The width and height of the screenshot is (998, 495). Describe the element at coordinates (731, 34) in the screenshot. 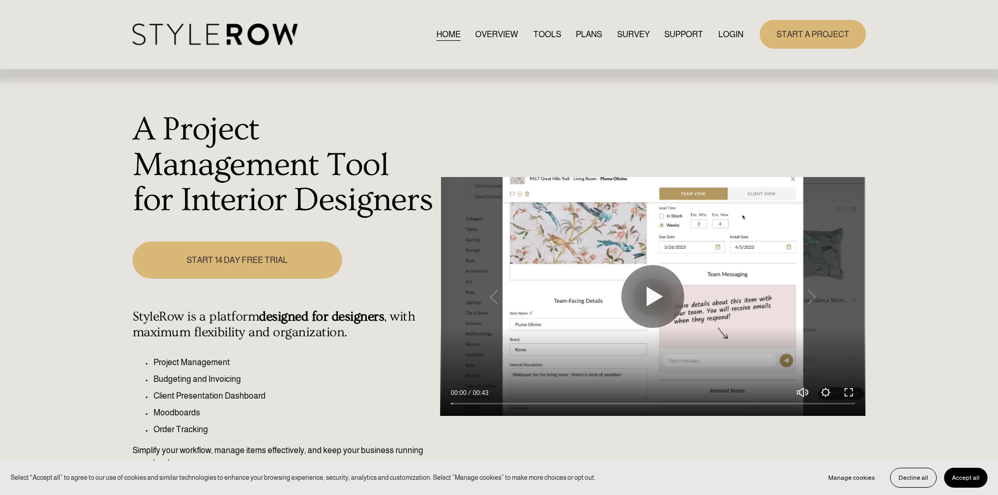

I see `a: LOGIN` at that location.